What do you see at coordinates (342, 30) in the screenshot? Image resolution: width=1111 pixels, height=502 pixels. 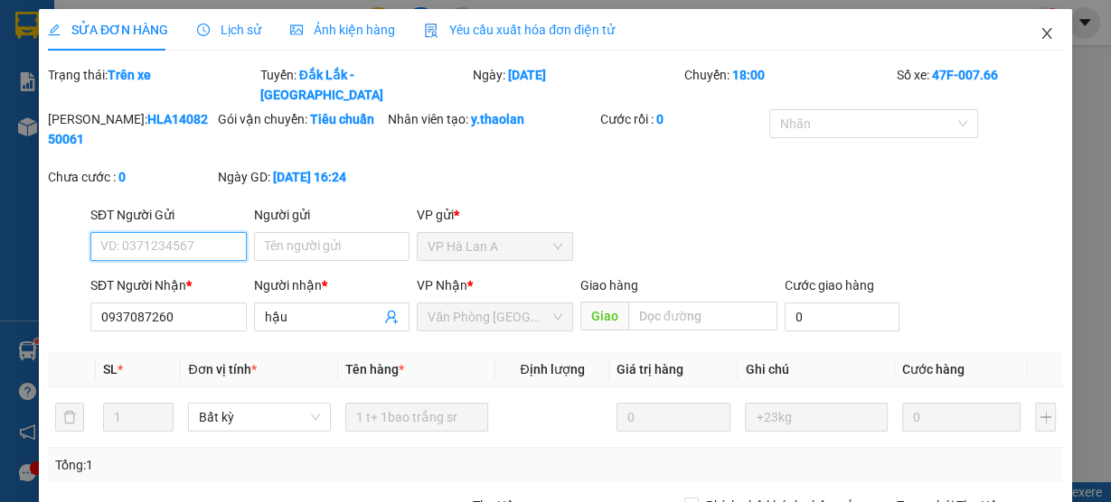 I see `span: Ảnh kiện hàng` at bounding box center [342, 30].